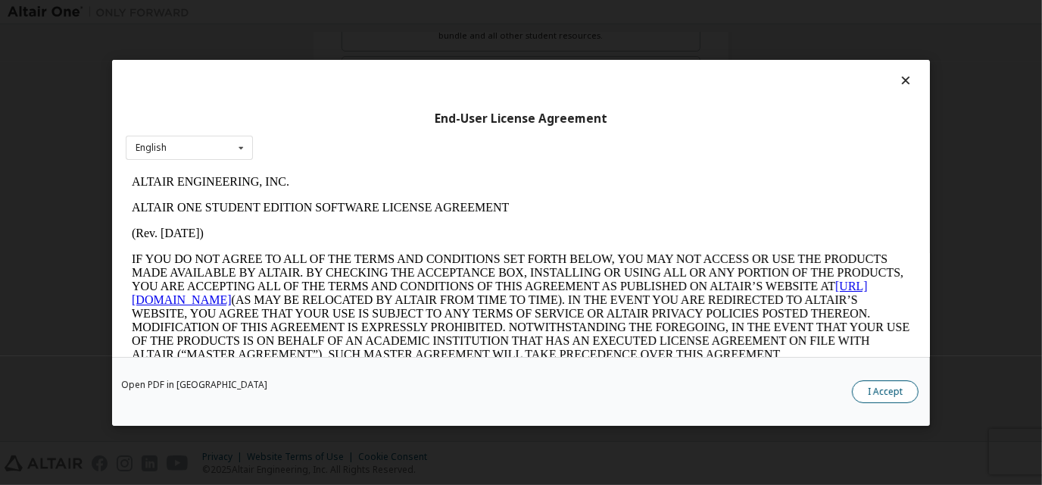  Describe the element at coordinates (521, 118) in the screenshot. I see `div: End-User License Agreement` at that location.